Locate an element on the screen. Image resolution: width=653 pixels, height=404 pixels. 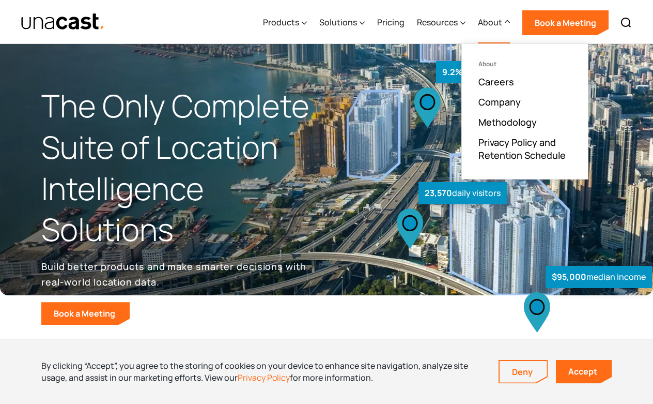
div: By clicking “Accept”, you agree to the storing of cookies on your device to enhance site navigati... is located at coordinates (262, 371).